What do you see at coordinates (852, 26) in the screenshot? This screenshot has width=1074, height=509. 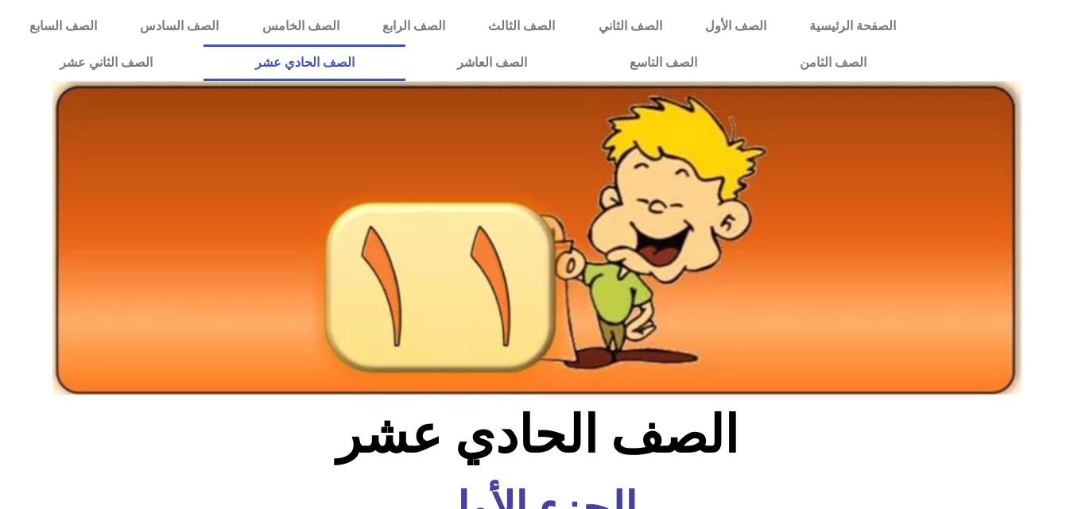 I see `a: الصفحة الرئيسية` at bounding box center [852, 26].